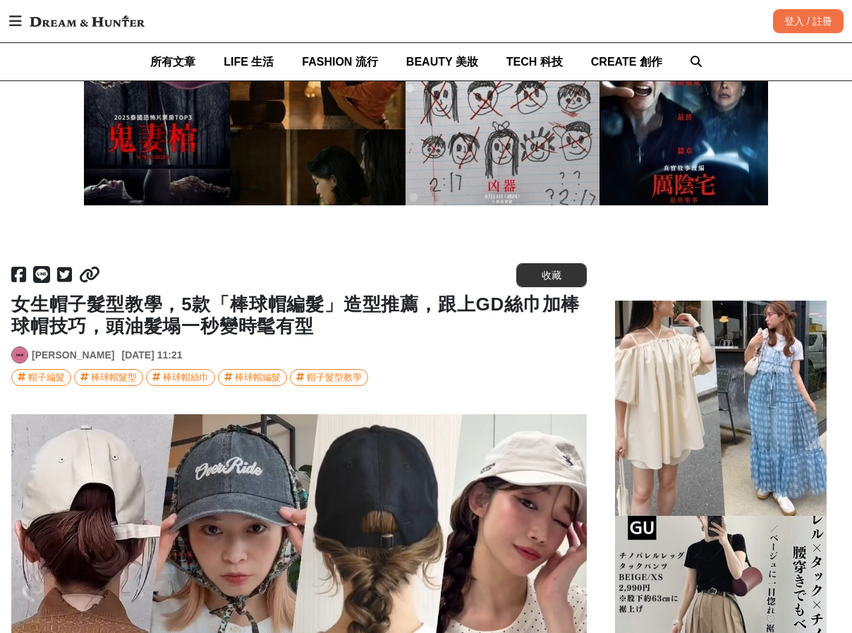 The height and width of the screenshot is (633, 852). Describe the element at coordinates (109, 377) in the screenshot. I see `a: 棒球帽髮型` at that location.